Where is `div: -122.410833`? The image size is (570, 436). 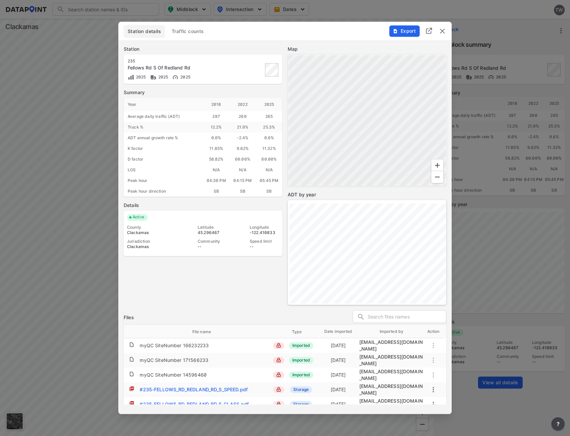 div: -122.410833 is located at coordinates (265, 233).